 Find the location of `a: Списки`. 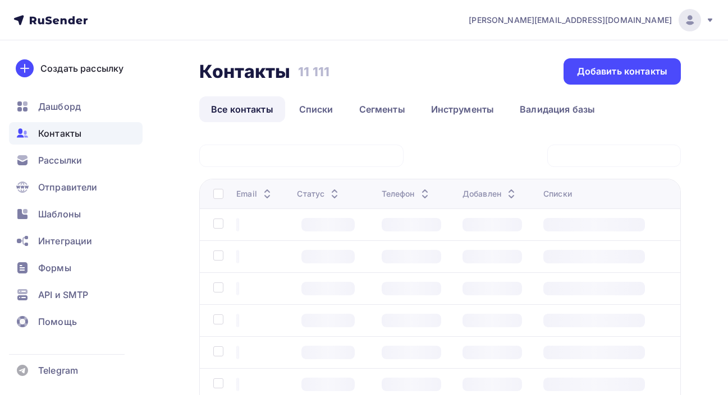

a: Списки is located at coordinates (316, 109).